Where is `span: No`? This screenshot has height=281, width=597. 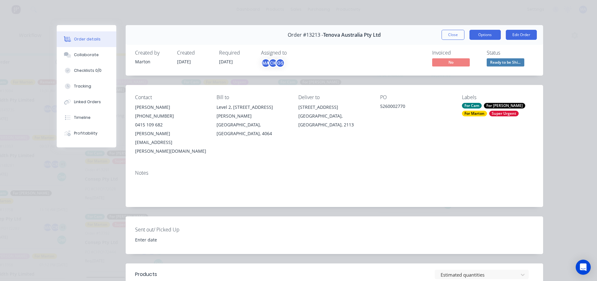
span: No is located at coordinates (451, 62).